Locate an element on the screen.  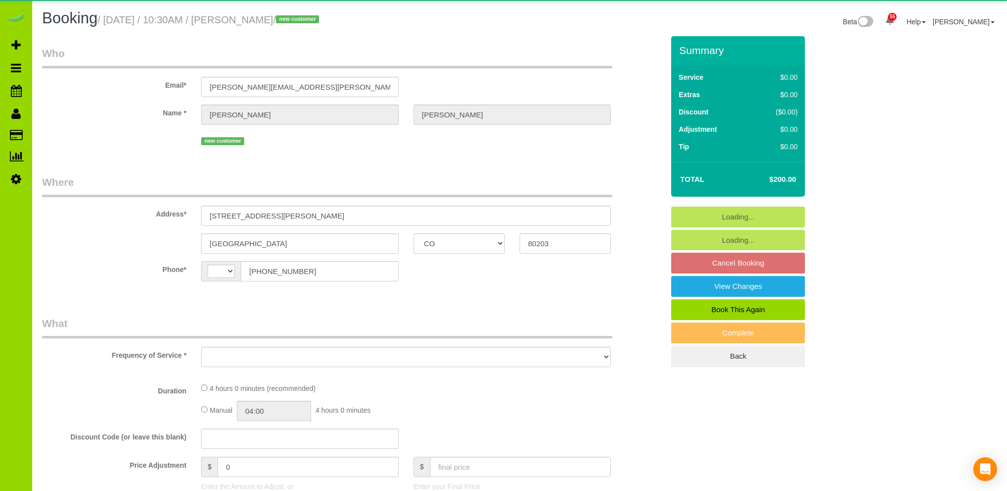
h3: Summary is located at coordinates (740, 50).